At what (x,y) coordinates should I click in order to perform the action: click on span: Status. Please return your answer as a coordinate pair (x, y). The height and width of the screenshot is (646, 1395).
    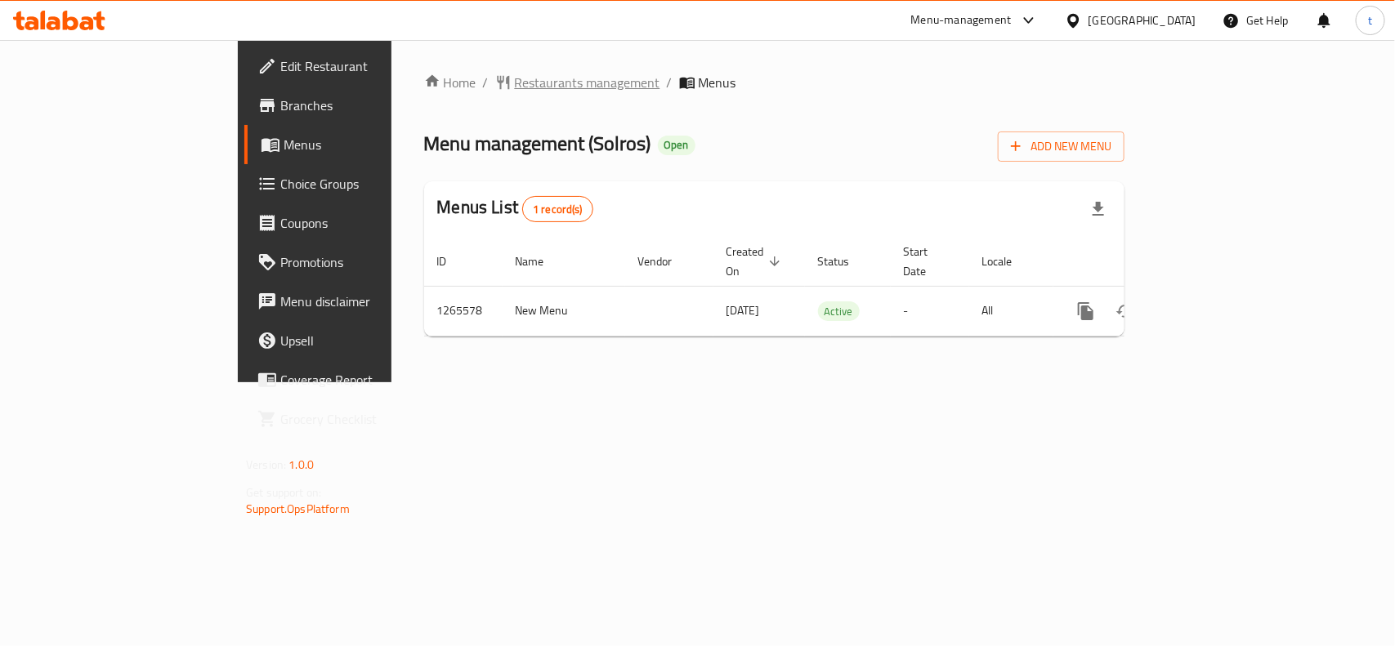
    Looking at the image, I should click on (844, 261).